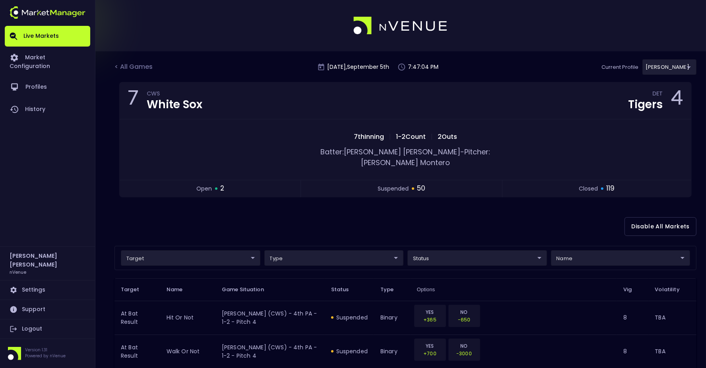 This screenshot has height=368, width=706. What do you see at coordinates (610, 188) in the screenshot?
I see `span: 119` at bounding box center [610, 188].